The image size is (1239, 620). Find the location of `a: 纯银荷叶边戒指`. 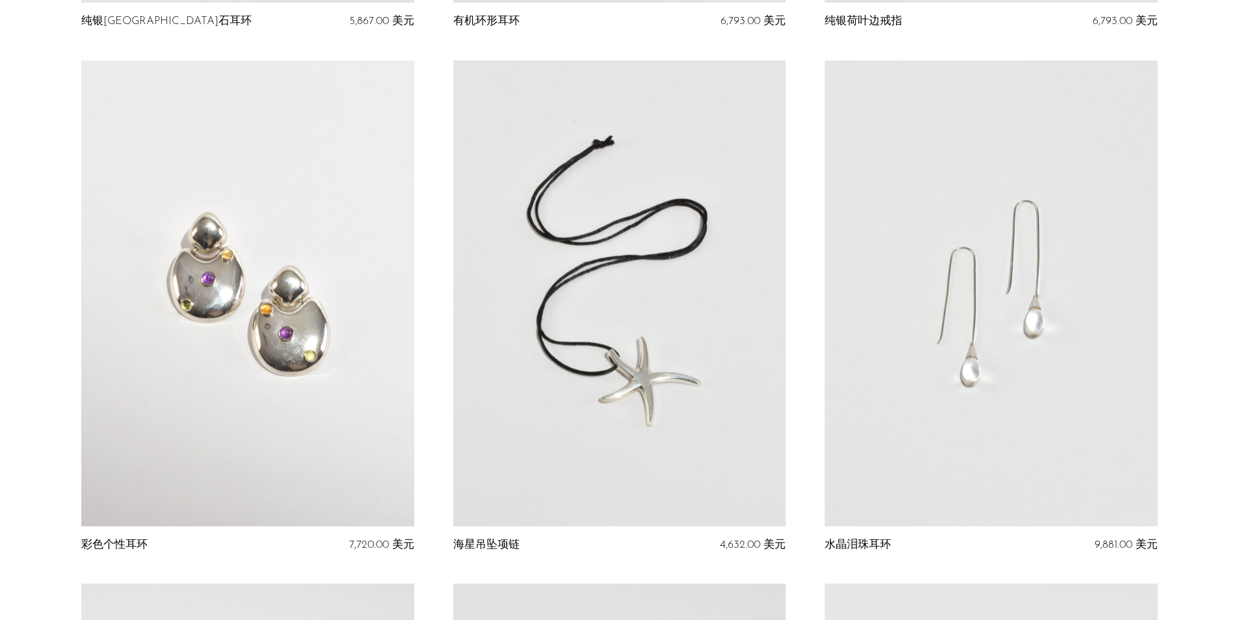

a: 纯银荷叶边戒指 is located at coordinates (863, 21).